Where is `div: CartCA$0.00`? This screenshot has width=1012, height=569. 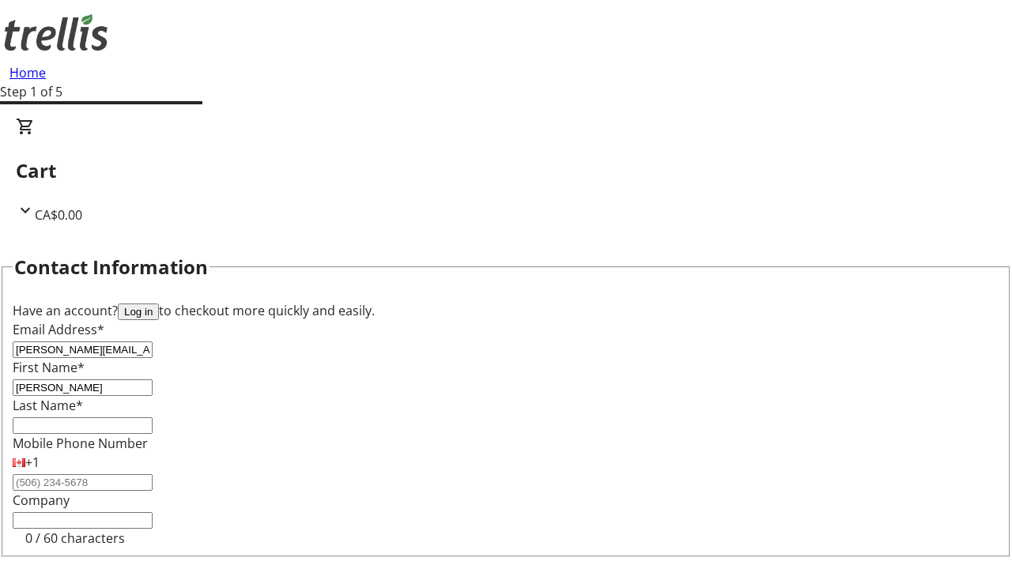 div: CartCA$0.00 is located at coordinates (506, 171).